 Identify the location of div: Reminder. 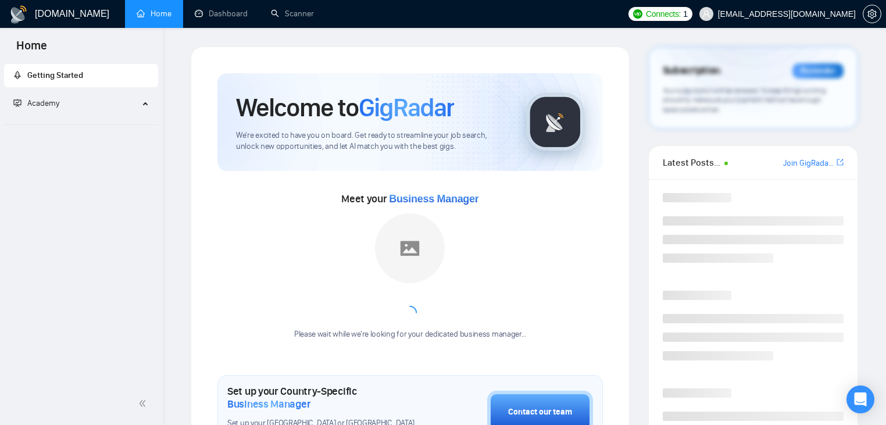
(818, 71).